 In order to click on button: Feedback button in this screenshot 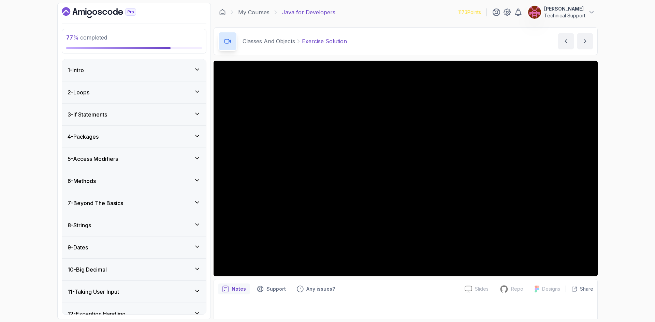, I will do `click(316, 289)`.